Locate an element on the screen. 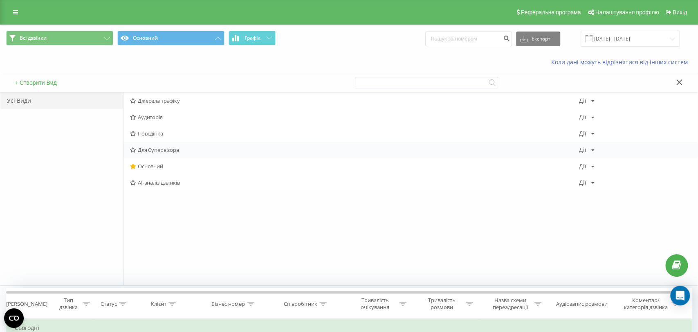 Image resolution: width=698 pixels, height=332 pixels. div: Статус is located at coordinates (109, 304).